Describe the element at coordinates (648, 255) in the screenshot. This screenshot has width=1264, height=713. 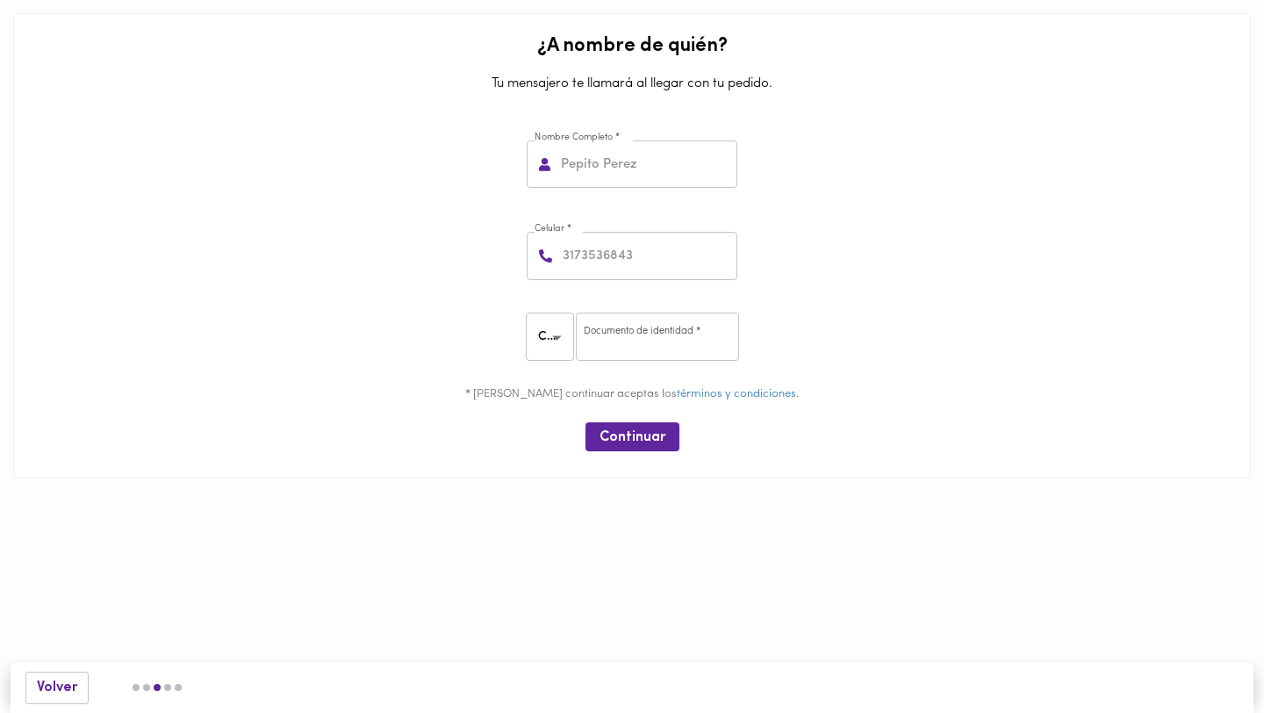
I see `input: 3173536843` at that location.